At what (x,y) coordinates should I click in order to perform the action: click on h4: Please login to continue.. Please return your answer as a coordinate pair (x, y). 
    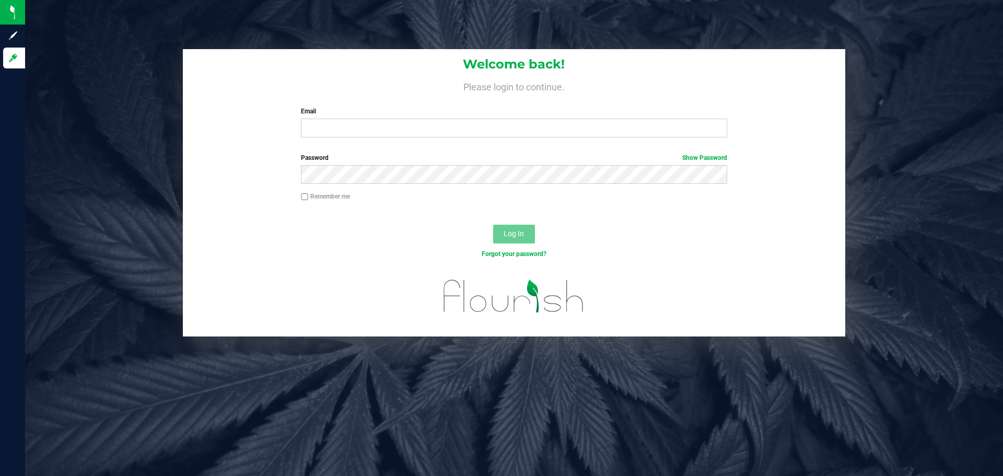
    Looking at the image, I should click on (514, 86).